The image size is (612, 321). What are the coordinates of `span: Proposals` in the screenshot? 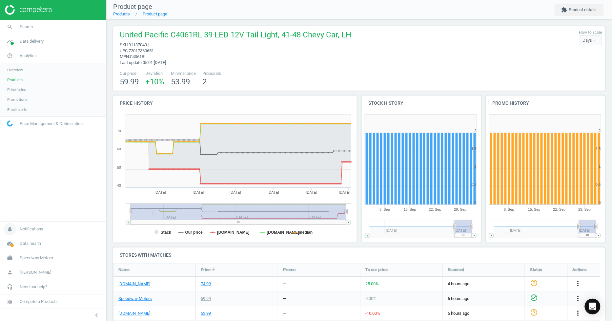 It's located at (211, 73).